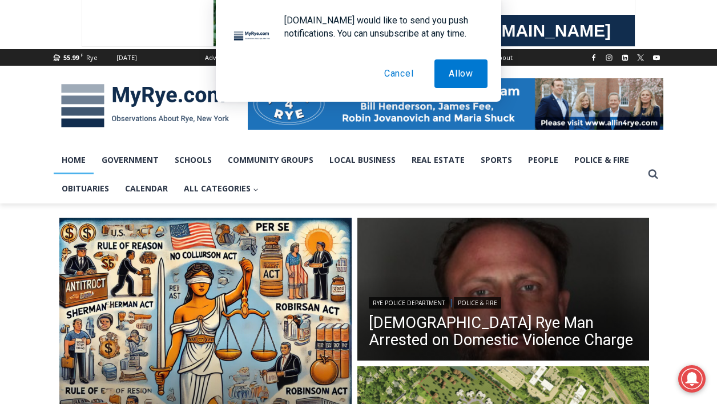 The image size is (717, 404). What do you see at coordinates (504, 291) in the screenshot?
I see `img: (PHOTO: Rye PD arrested Michael P. O’Connell, age 42 of Rye, NY, on a domestic violence charge on...` at bounding box center [504, 291].